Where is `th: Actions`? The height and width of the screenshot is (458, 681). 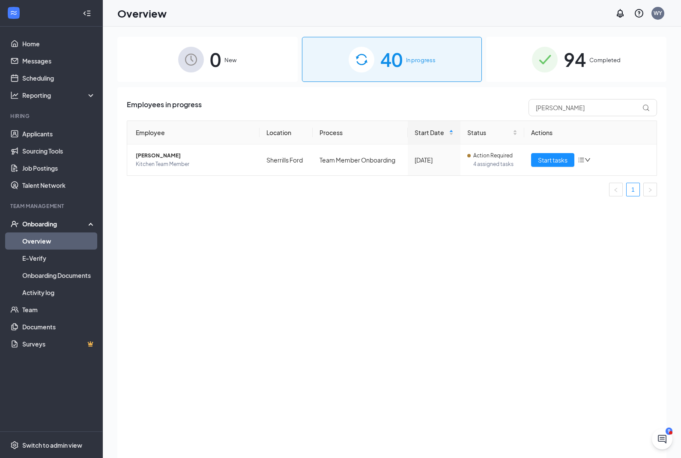 th: Actions is located at coordinates (591, 132).